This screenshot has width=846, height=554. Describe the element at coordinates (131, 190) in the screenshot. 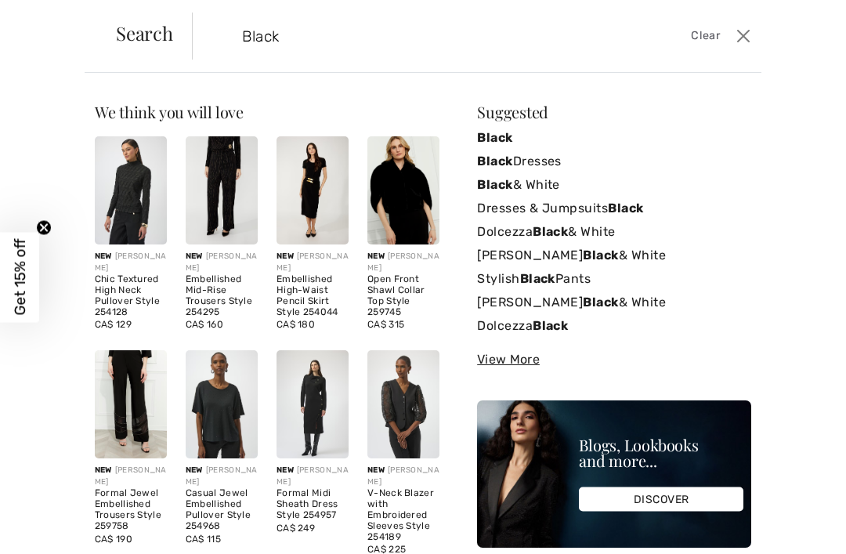

I see `a: Chic Textured High Neck Pullover Style 254128. Black` at that location.